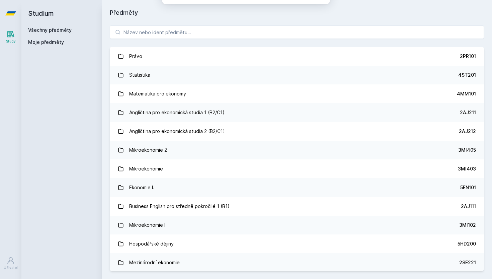 This screenshot has width=492, height=279. What do you see at coordinates (146, 169) in the screenshot?
I see `div: Mikroekonomie` at bounding box center [146, 169].